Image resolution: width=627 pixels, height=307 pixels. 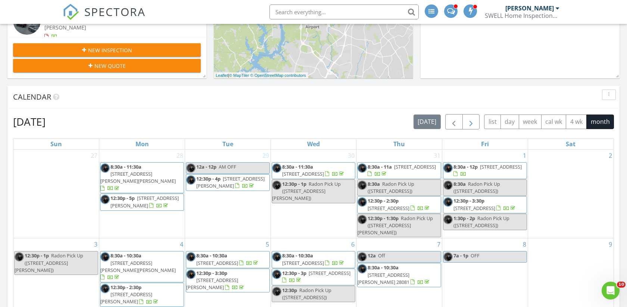 What do you see at coordinates (180, 156) in the screenshot?
I see `a: Go to July 28, 2025` at bounding box center [180, 156].